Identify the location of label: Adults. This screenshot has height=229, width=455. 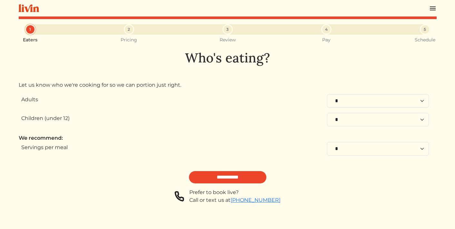
(30, 99).